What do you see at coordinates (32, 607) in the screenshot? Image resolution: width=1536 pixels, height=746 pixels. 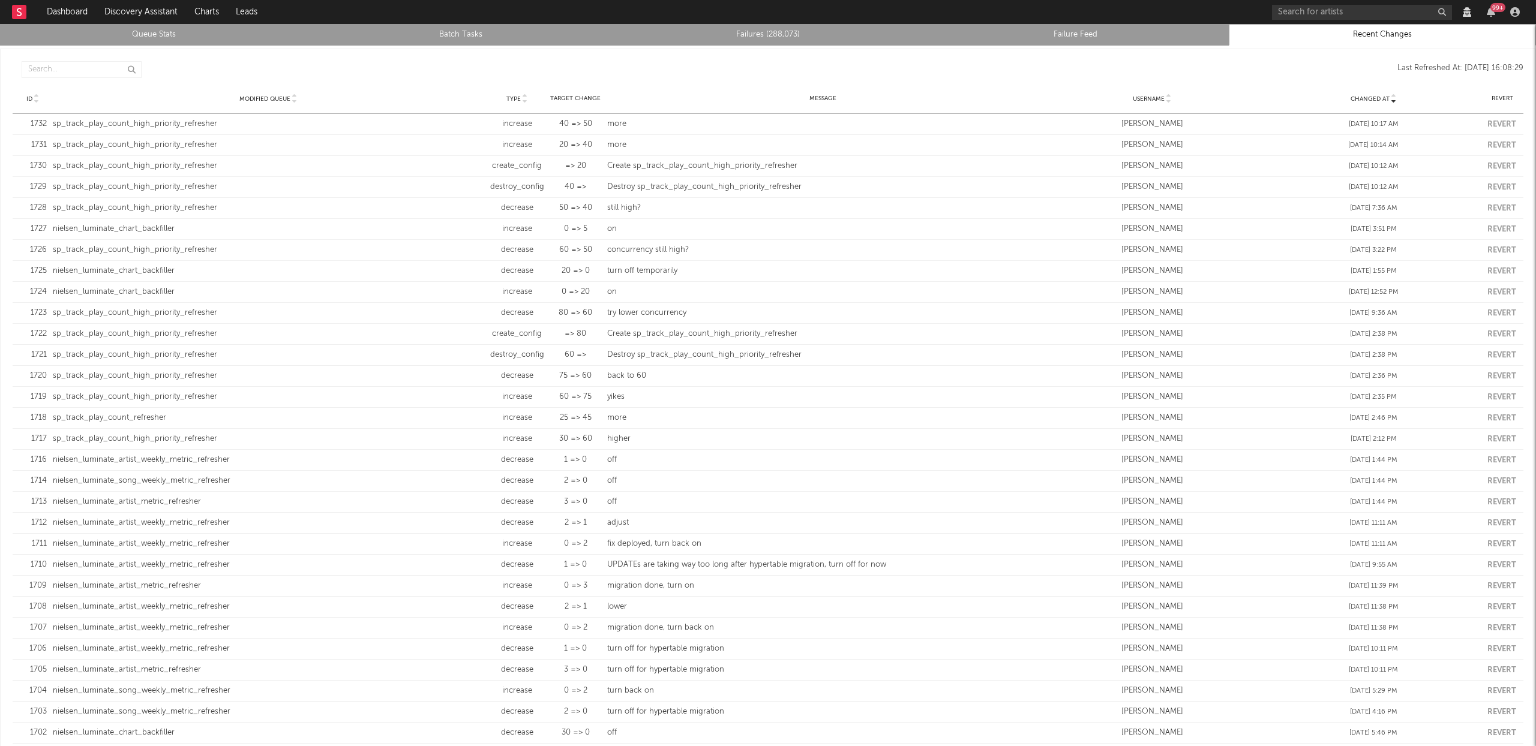 I see `div: 1708` at bounding box center [32, 607].